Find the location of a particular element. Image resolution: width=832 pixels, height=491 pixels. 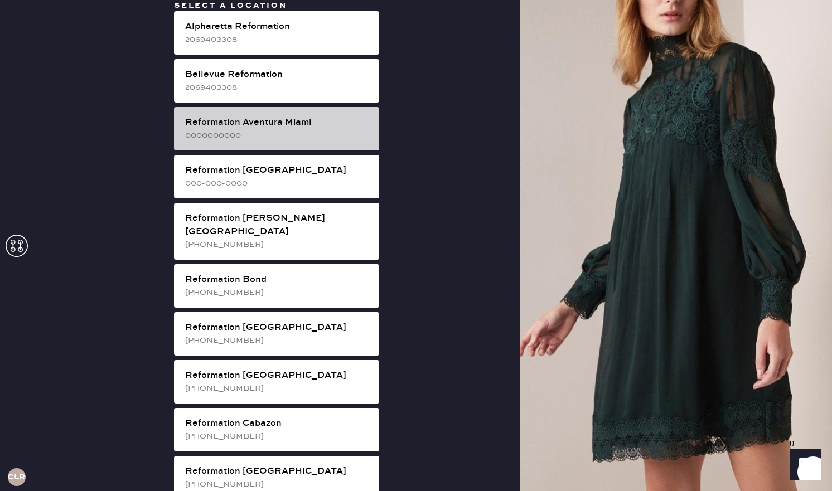

div: Reformation Aventura Miami is located at coordinates (278, 123).